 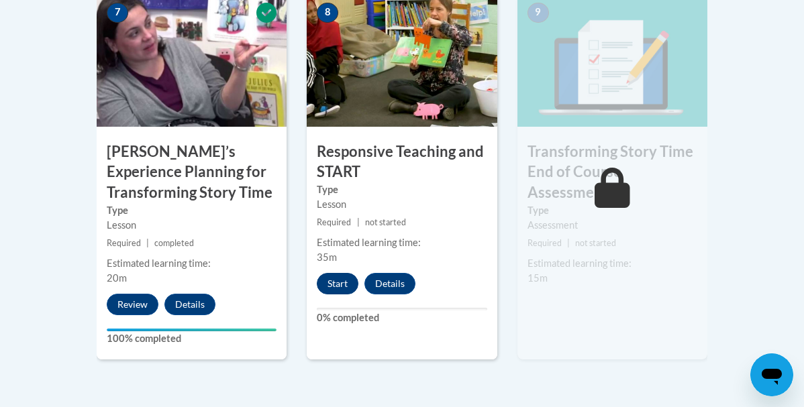 What do you see at coordinates (401, 162) in the screenshot?
I see `h3: Responsive Teaching and START` at bounding box center [401, 162].